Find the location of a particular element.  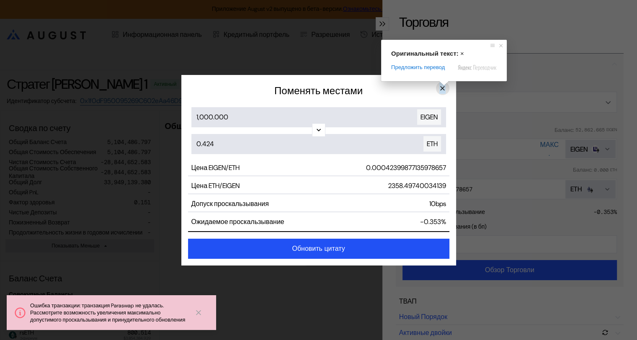

code: 10 bps is located at coordinates (438, 204).